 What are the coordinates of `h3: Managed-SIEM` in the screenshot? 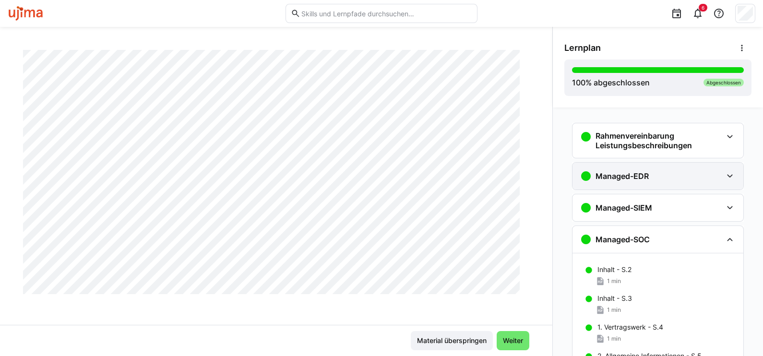 It's located at (624, 208).